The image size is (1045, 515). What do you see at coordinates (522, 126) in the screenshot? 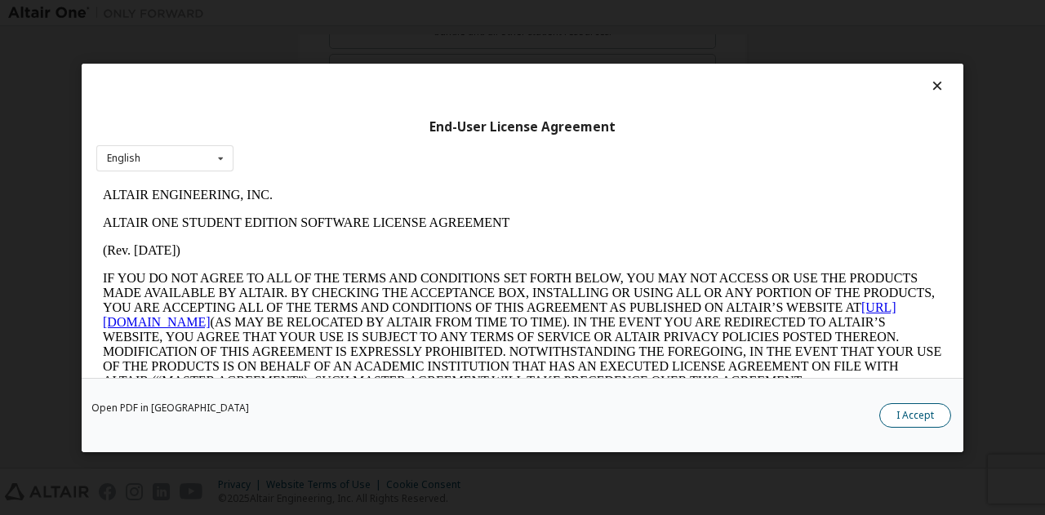
I see `div: End-User License Agreement` at bounding box center [522, 126].